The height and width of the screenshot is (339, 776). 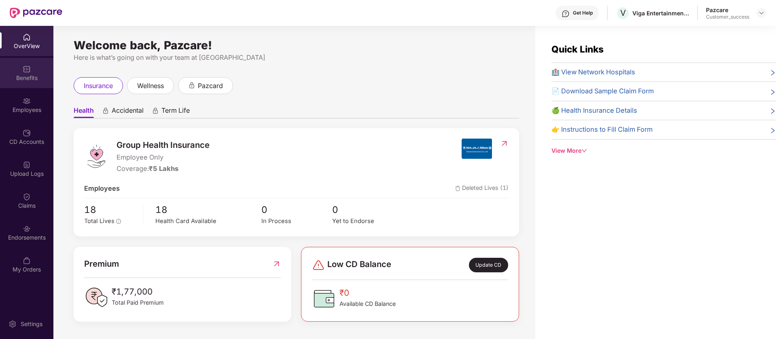 I want to click on span: 📄 Download Sample Claim Form, so click(x=602, y=91).